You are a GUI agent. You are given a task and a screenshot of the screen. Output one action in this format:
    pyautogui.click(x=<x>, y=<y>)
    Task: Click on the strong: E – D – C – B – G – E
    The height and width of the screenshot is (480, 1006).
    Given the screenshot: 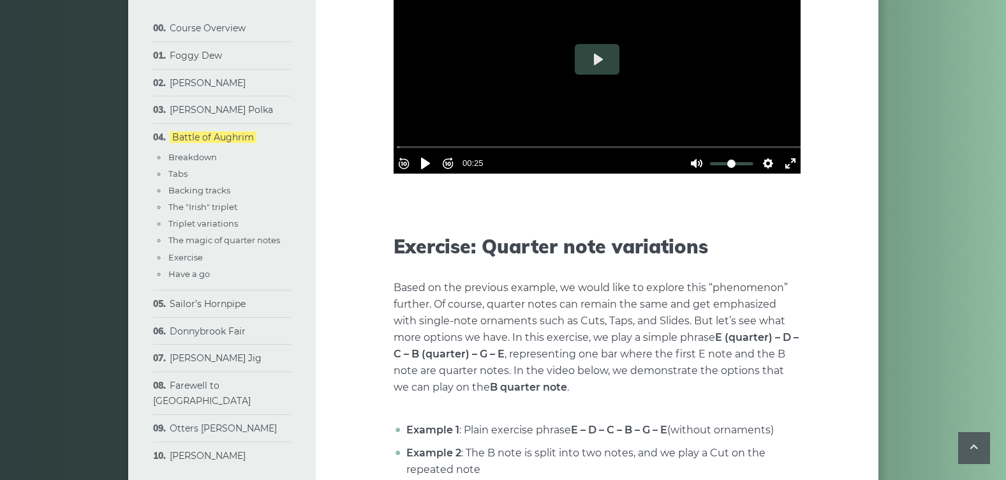 What is the action you would take?
    pyautogui.click(x=619, y=429)
    